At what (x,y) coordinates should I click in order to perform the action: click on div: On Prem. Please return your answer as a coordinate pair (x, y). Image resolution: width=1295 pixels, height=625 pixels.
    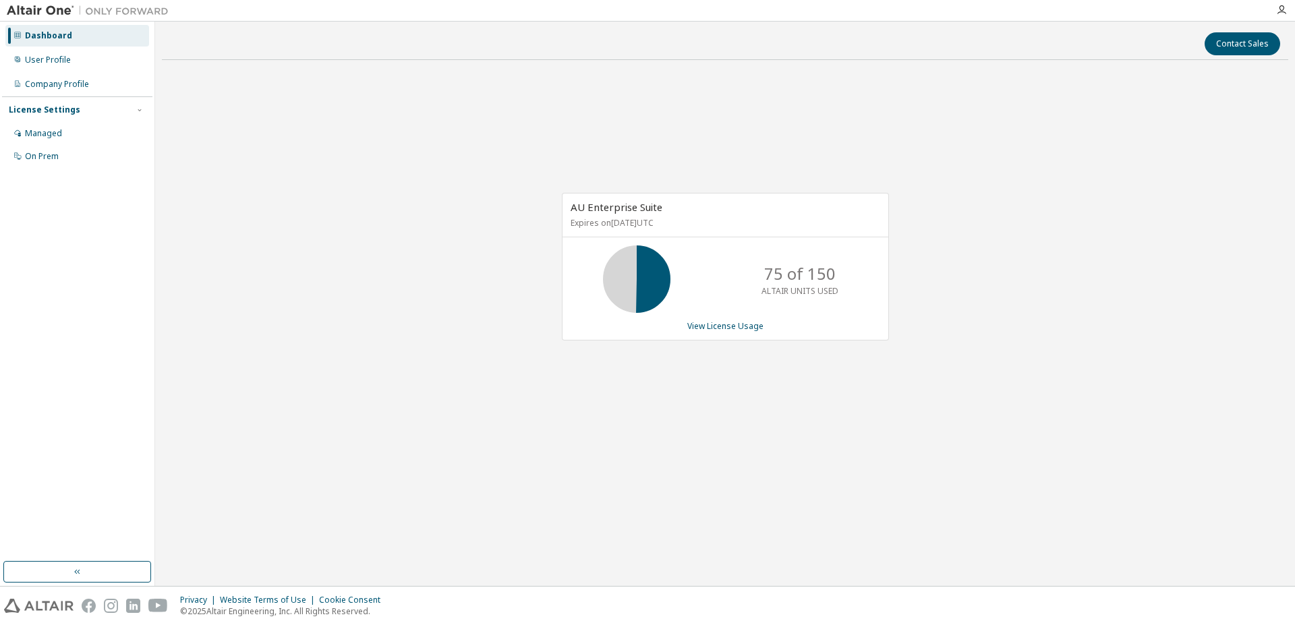
    Looking at the image, I should click on (42, 157).